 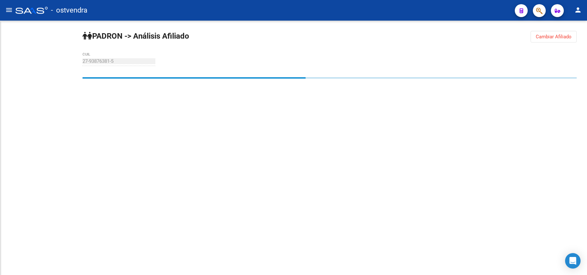 I want to click on mat-icon: person, so click(x=578, y=10).